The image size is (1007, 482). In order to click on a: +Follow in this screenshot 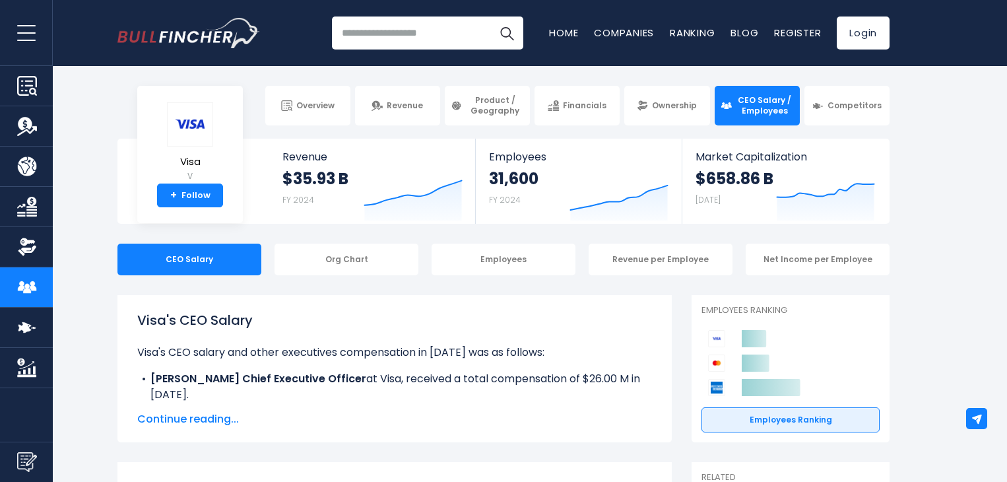, I will do `click(190, 195)`.